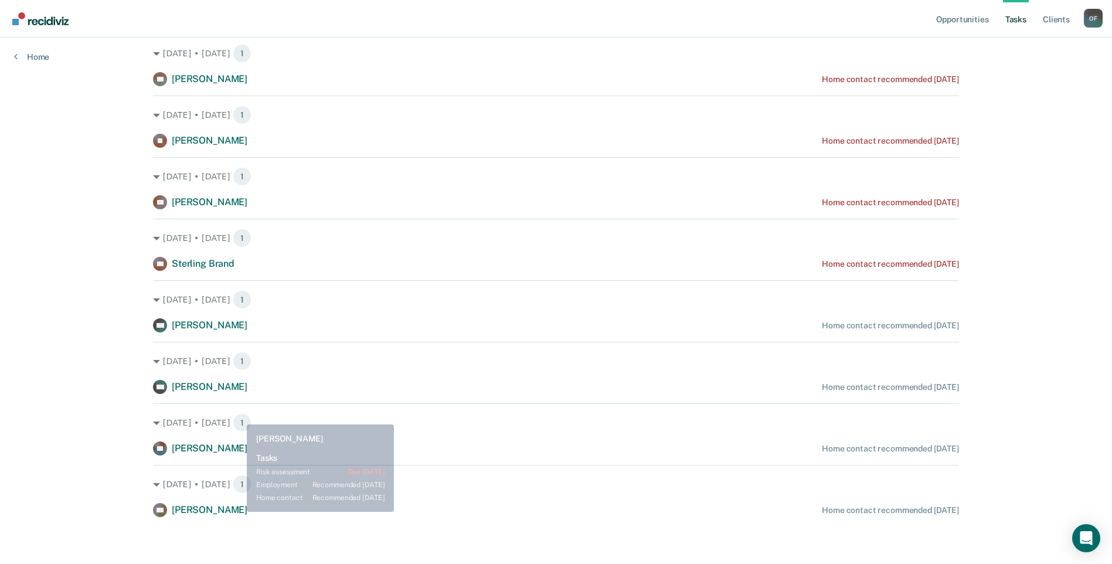 The width and height of the screenshot is (1112, 564). I want to click on img: Recidiviz, so click(40, 19).